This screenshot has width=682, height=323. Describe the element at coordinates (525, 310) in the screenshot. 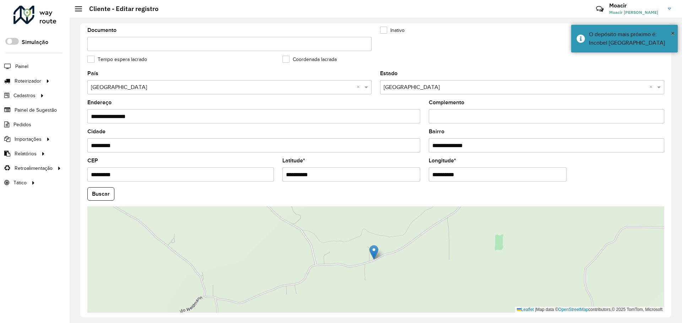

I see `a: Leaflet` at that location.